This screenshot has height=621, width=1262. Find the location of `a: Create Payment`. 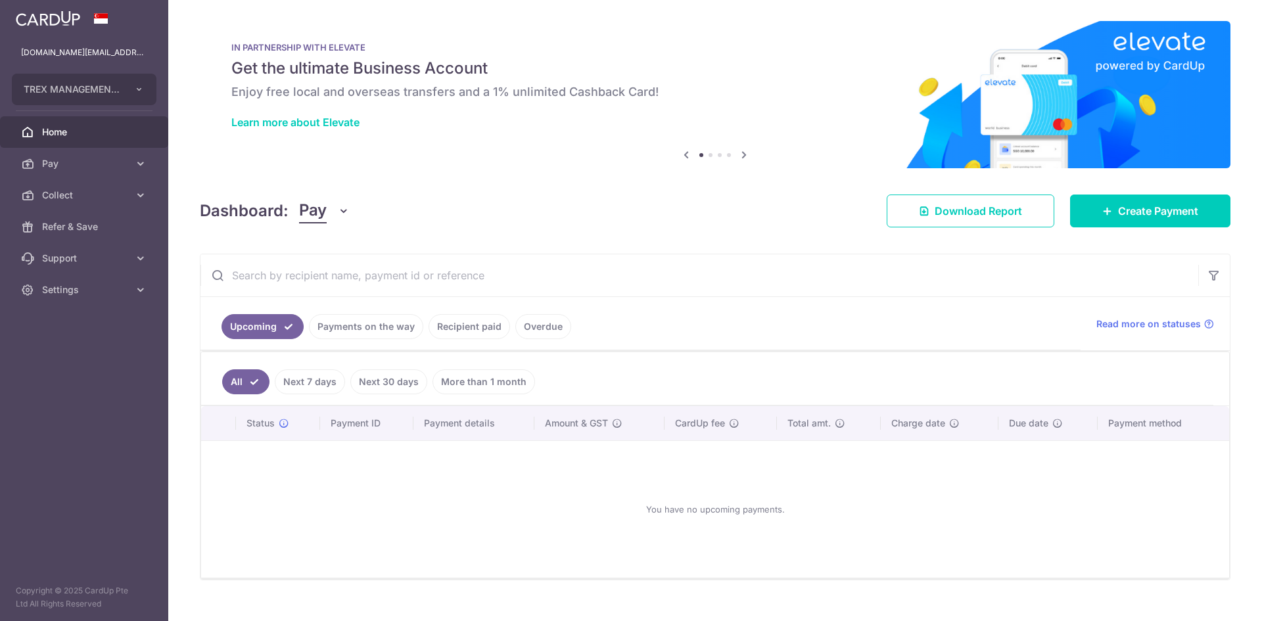

a: Create Payment is located at coordinates (1150, 211).